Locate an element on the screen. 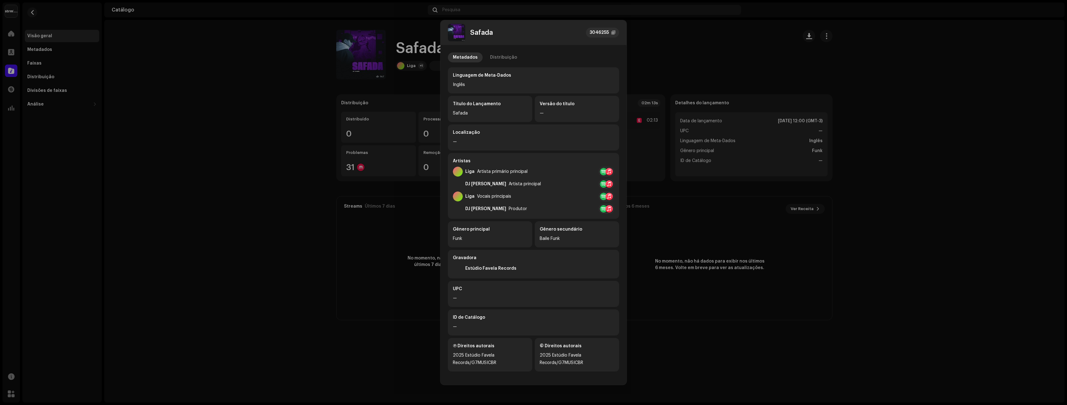 This screenshot has height=405, width=1067. font: Artistas is located at coordinates (462, 161).